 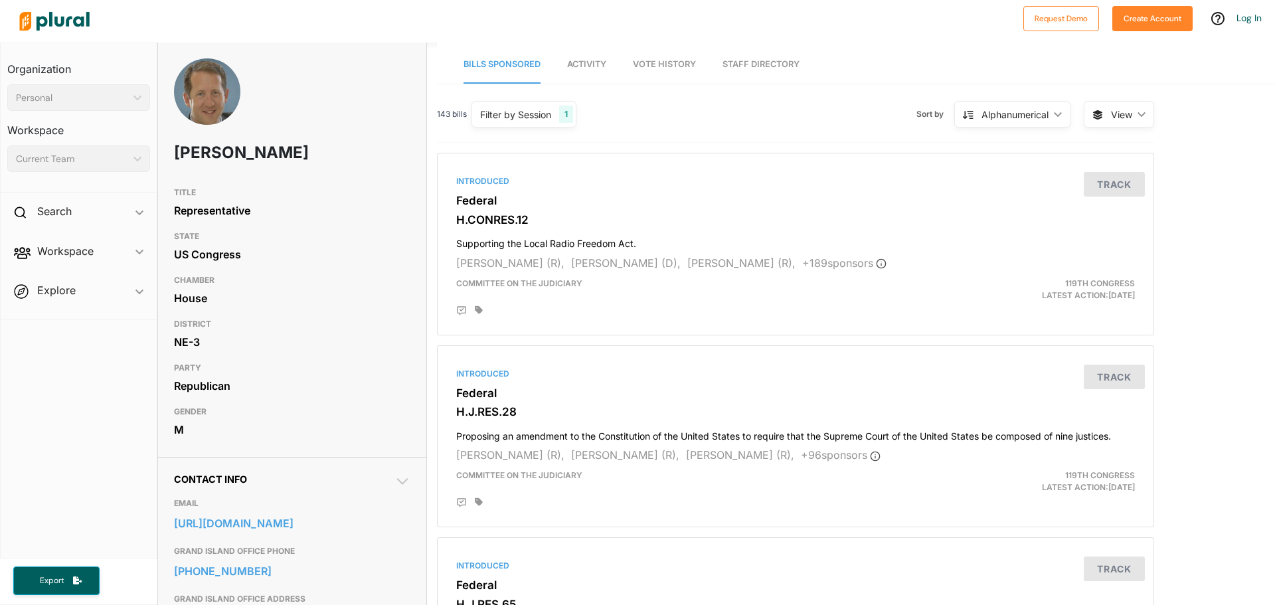 What do you see at coordinates (72, 98) in the screenshot?
I see `div: Personal` at bounding box center [72, 98].